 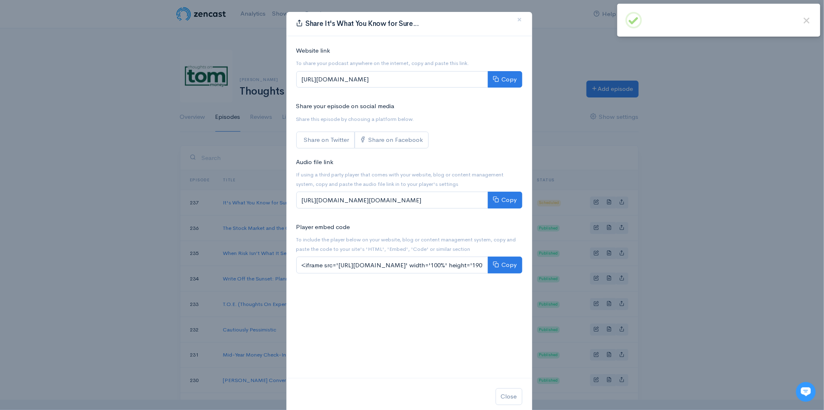 I want to click on button: Close this dialog, so click(x=806, y=21).